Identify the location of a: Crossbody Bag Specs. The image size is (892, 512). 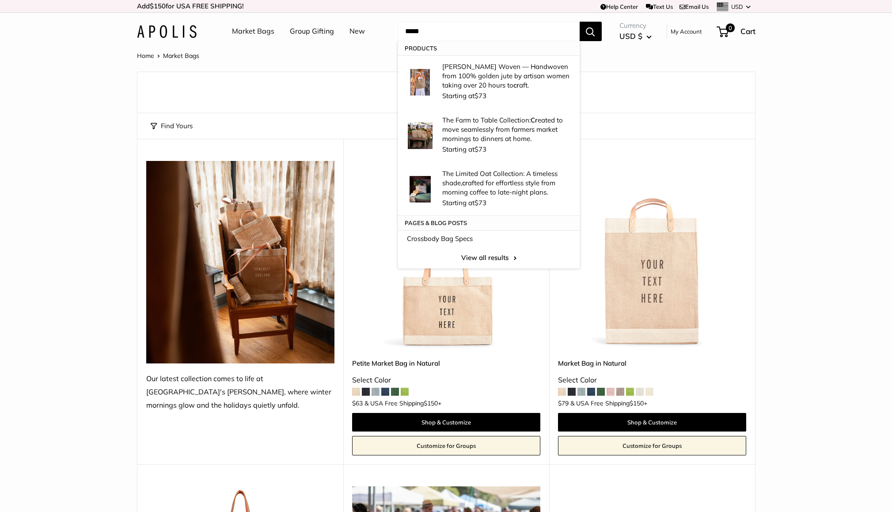
(489, 239).